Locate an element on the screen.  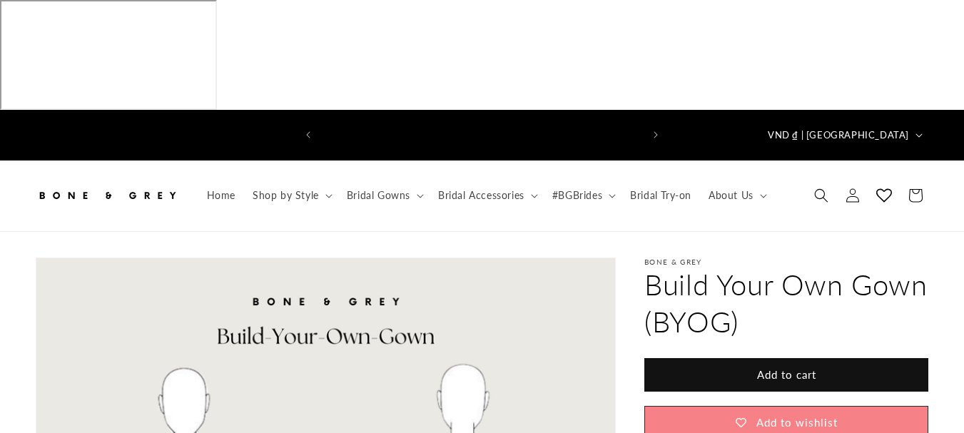
summary: Bridal Accessories is located at coordinates (487, 196).